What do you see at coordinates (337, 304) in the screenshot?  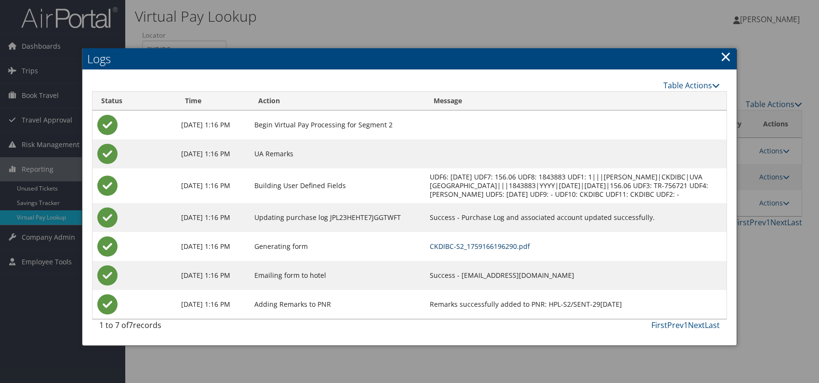 I see `td: Adding Remarks to PNR` at bounding box center [337, 304].